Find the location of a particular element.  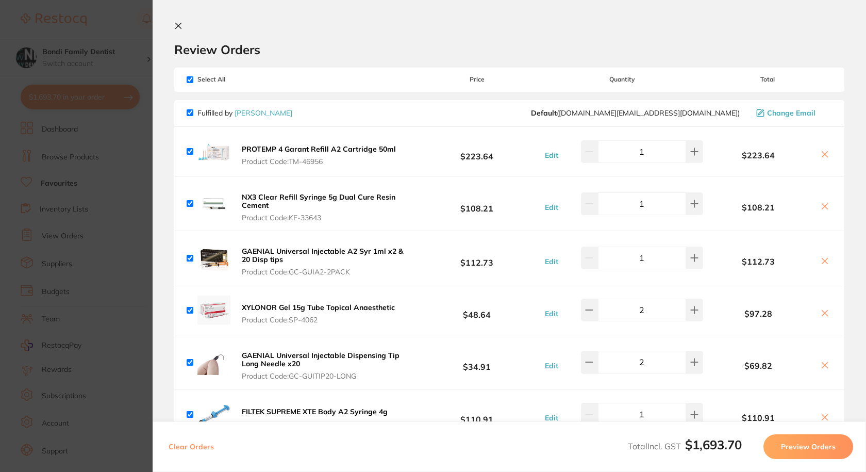

img: NzQweG14cg is located at coordinates (214, 310).